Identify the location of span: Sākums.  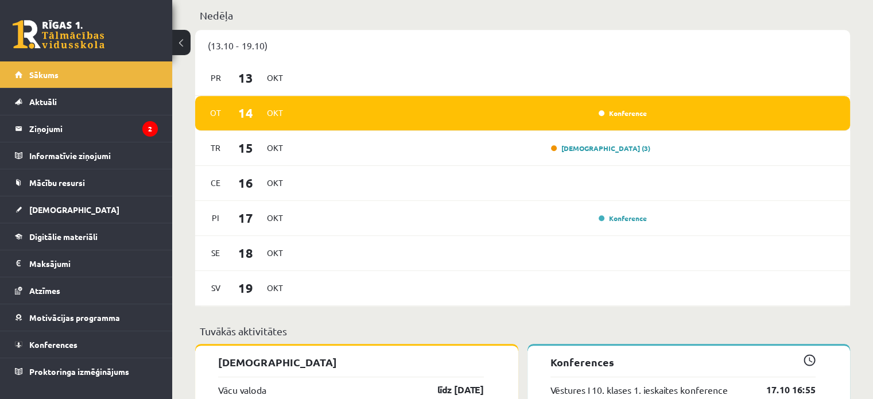
(44, 75).